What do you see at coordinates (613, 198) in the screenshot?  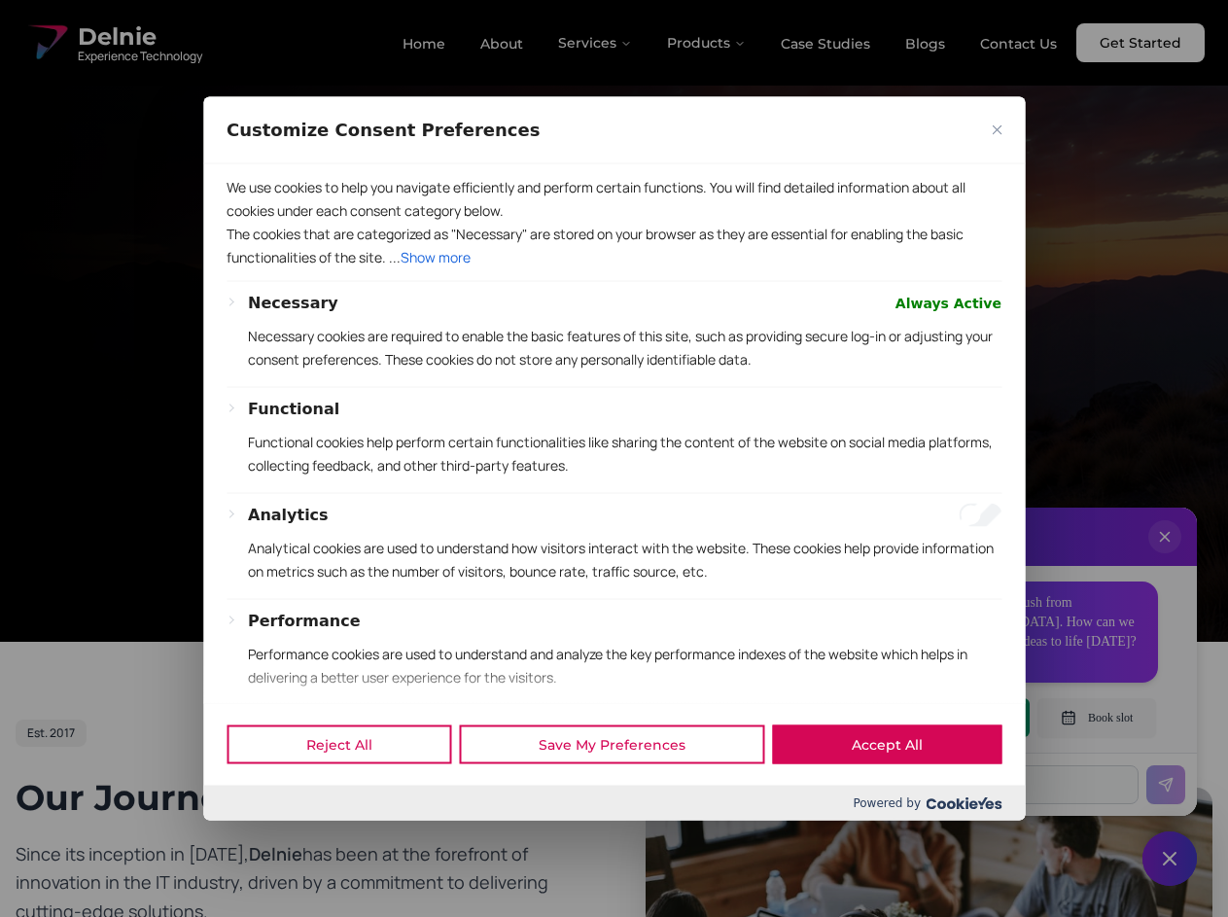 I see `p: We use cookies to help you navigate efficiently and perform certain functions. You will find deta...` at bounding box center [613, 198].